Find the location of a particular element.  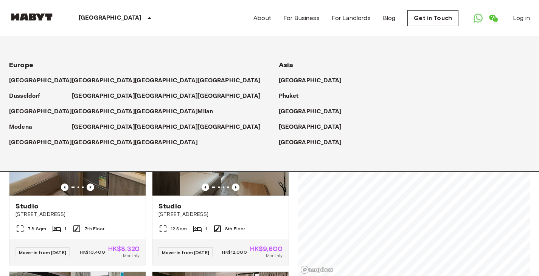

span: 12 Sqm is located at coordinates (178, 229).